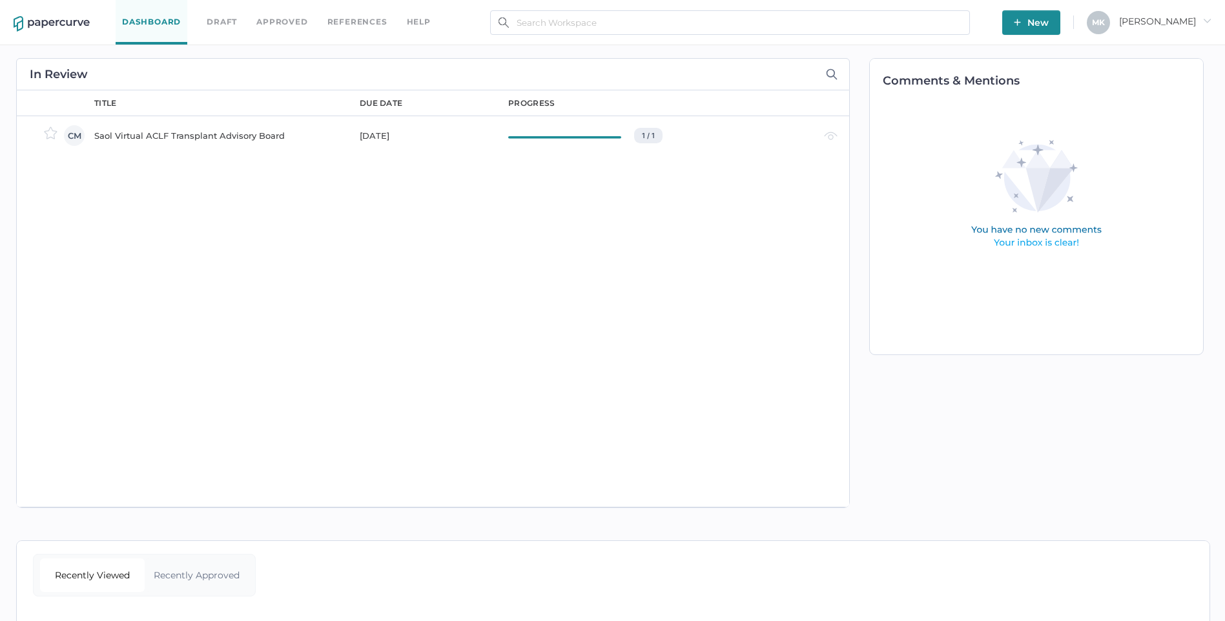  What do you see at coordinates (1031, 23) in the screenshot?
I see `button: New` at bounding box center [1031, 23].